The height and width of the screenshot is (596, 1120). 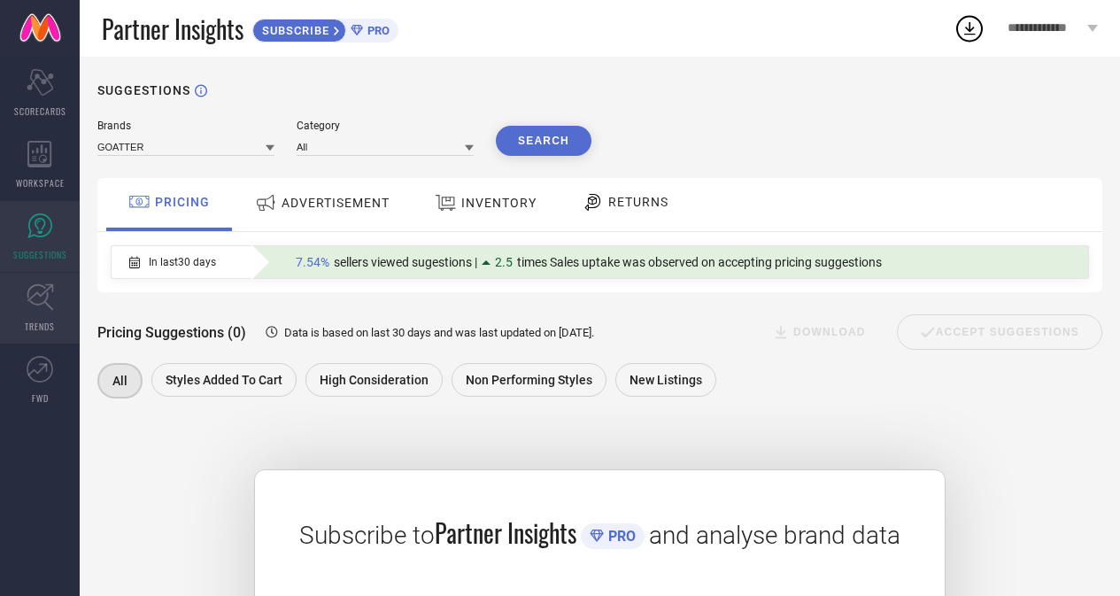 I want to click on span: WORKSPACE, so click(x=40, y=182).